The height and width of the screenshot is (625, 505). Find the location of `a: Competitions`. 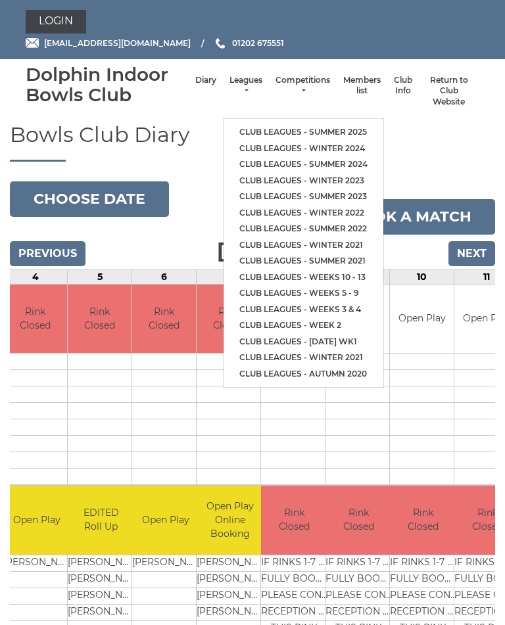

a: Competitions is located at coordinates (302, 85).